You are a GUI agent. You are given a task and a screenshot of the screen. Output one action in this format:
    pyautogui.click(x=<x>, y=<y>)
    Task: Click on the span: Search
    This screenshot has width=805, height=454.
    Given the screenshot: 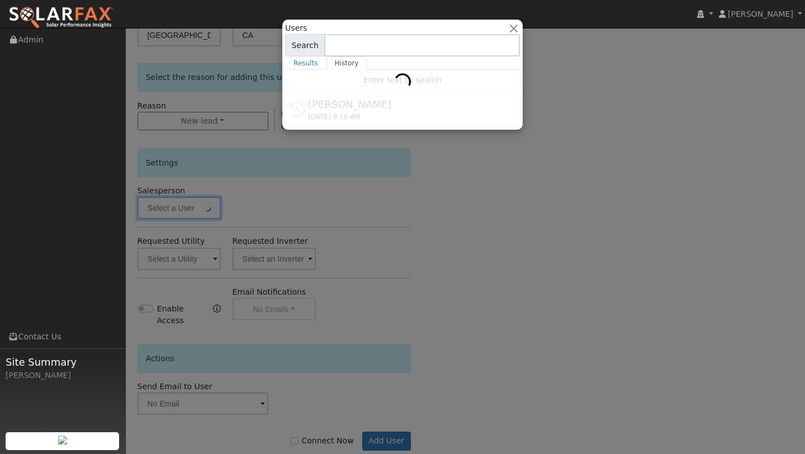 What is the action you would take?
    pyautogui.click(x=305, y=45)
    